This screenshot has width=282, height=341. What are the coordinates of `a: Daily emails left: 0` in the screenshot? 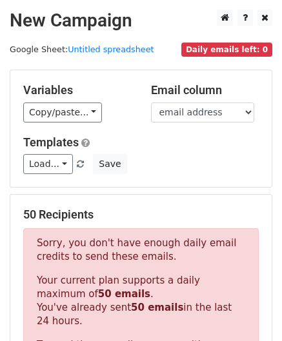 It's located at (226, 49).